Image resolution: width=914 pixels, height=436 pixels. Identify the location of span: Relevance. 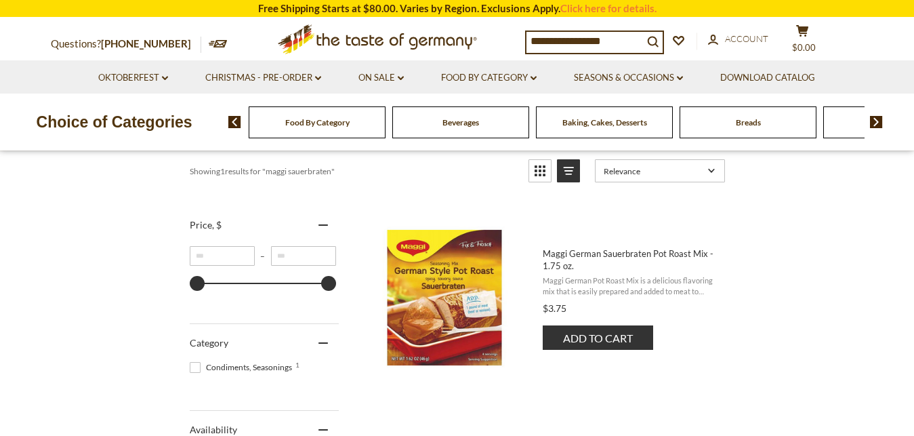
(653, 171).